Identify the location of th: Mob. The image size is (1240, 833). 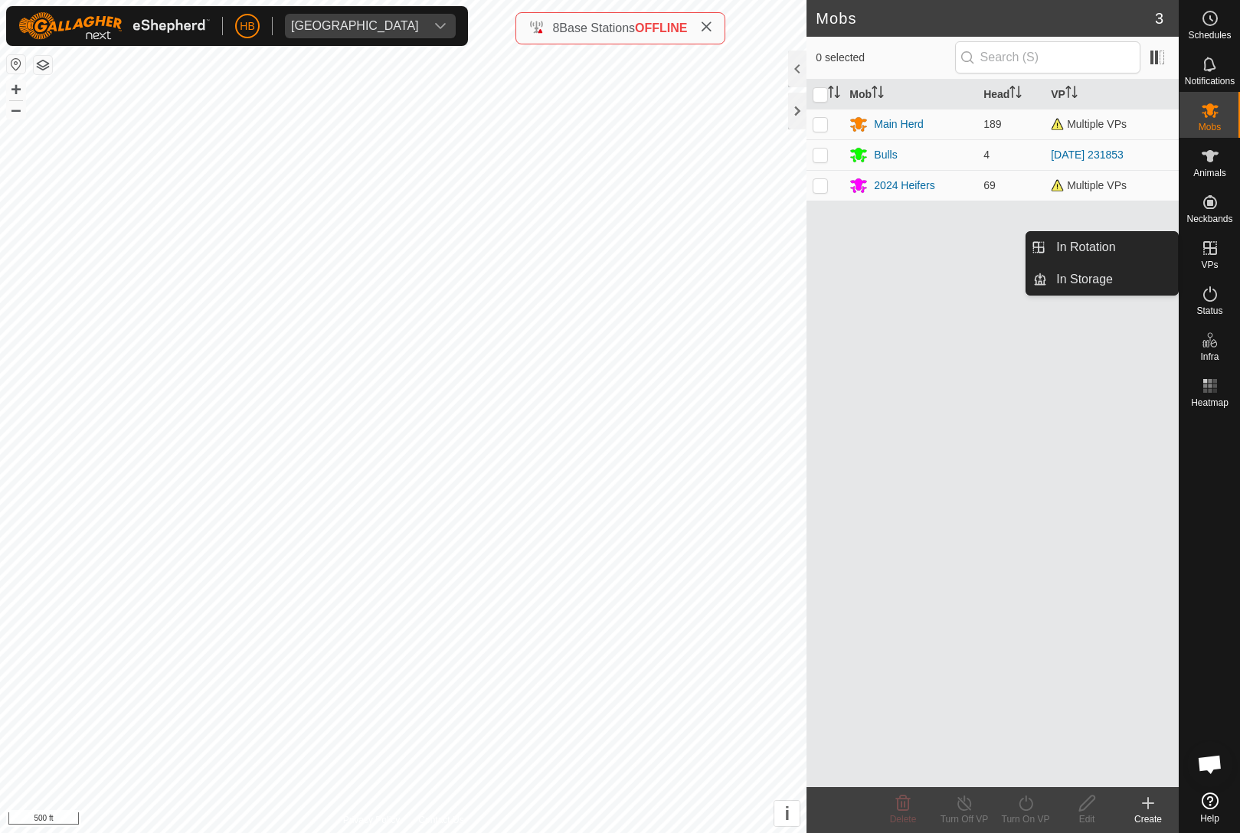
(910, 94).